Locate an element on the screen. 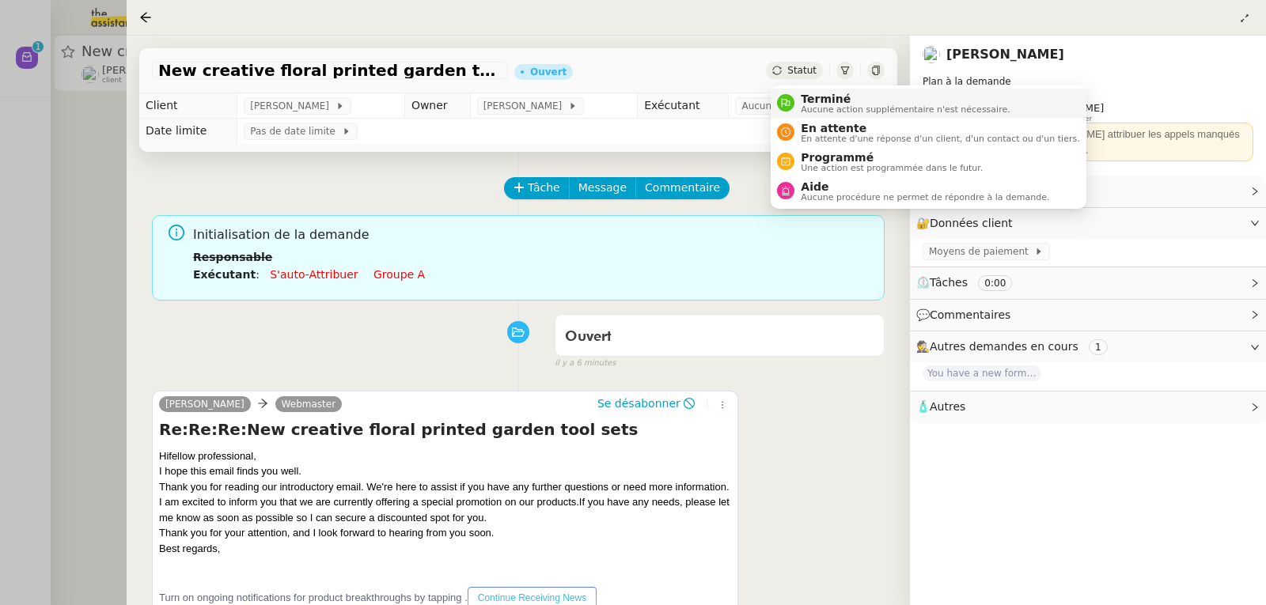  span: il y a 6 minutes is located at coordinates (585, 363).